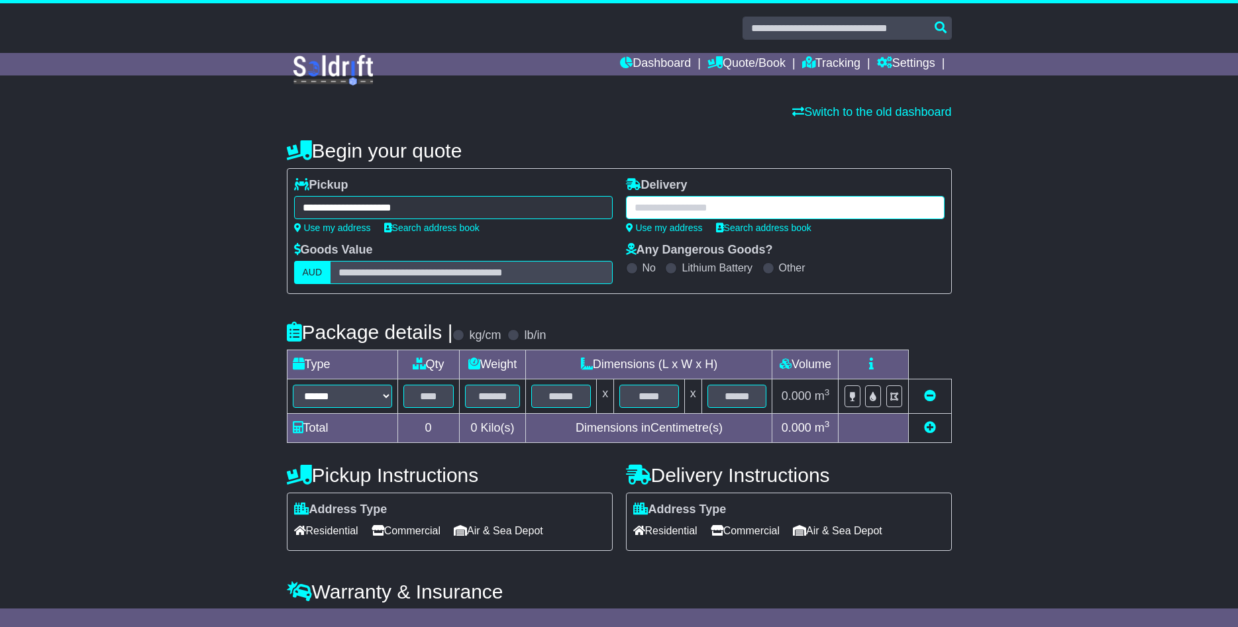 This screenshot has width=1238, height=627. Describe the element at coordinates (474, 428) in the screenshot. I see `span: 0` at that location.